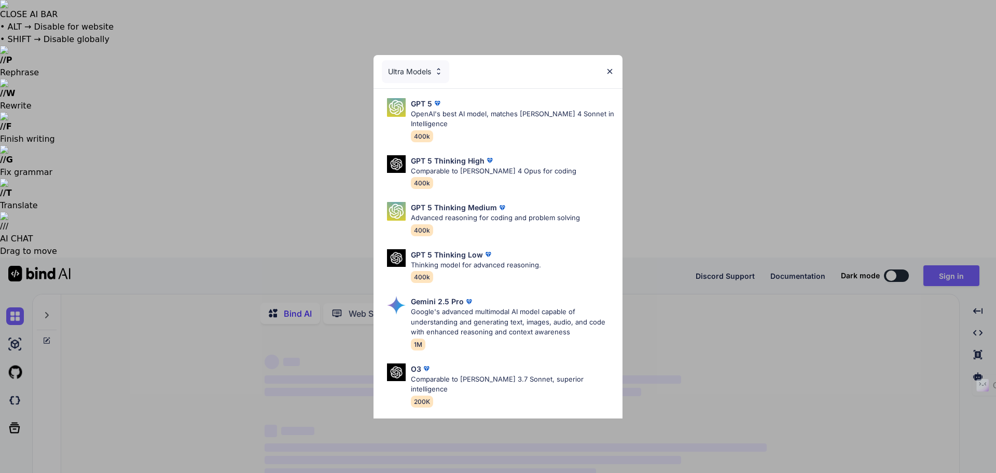  I want to click on span: 200K, so click(422, 401).